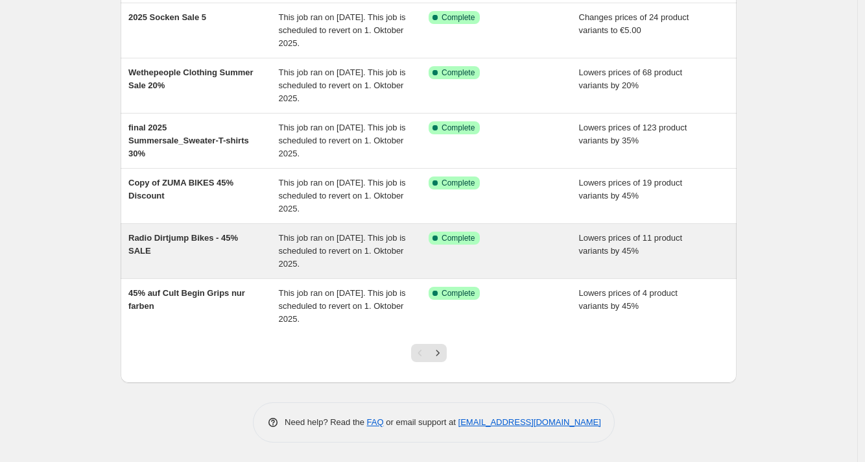 The width and height of the screenshot is (865, 462). Describe the element at coordinates (421, 421) in the screenshot. I see `span: or email support at` at that location.